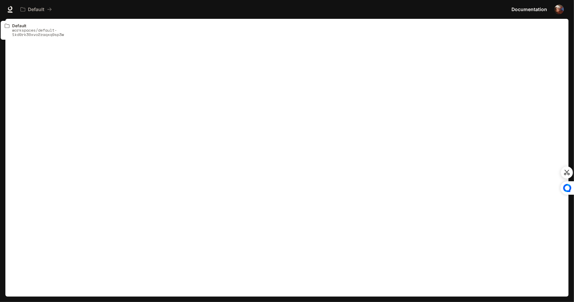  What do you see at coordinates (559, 9) in the screenshot?
I see `img: User avatar` at bounding box center [559, 9].